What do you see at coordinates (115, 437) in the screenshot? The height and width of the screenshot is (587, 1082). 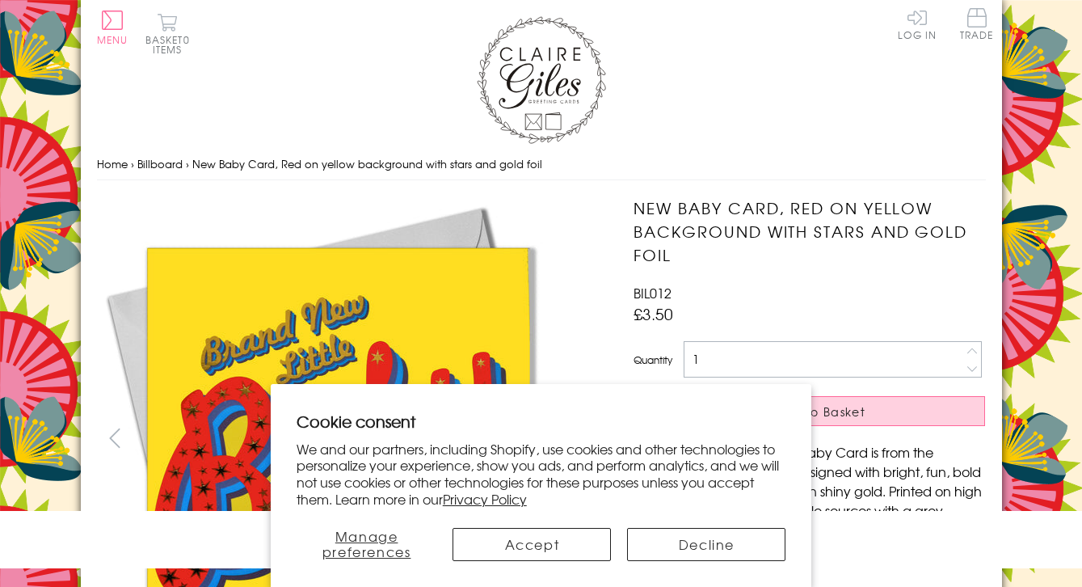 I see `button: prev` at bounding box center [115, 437].